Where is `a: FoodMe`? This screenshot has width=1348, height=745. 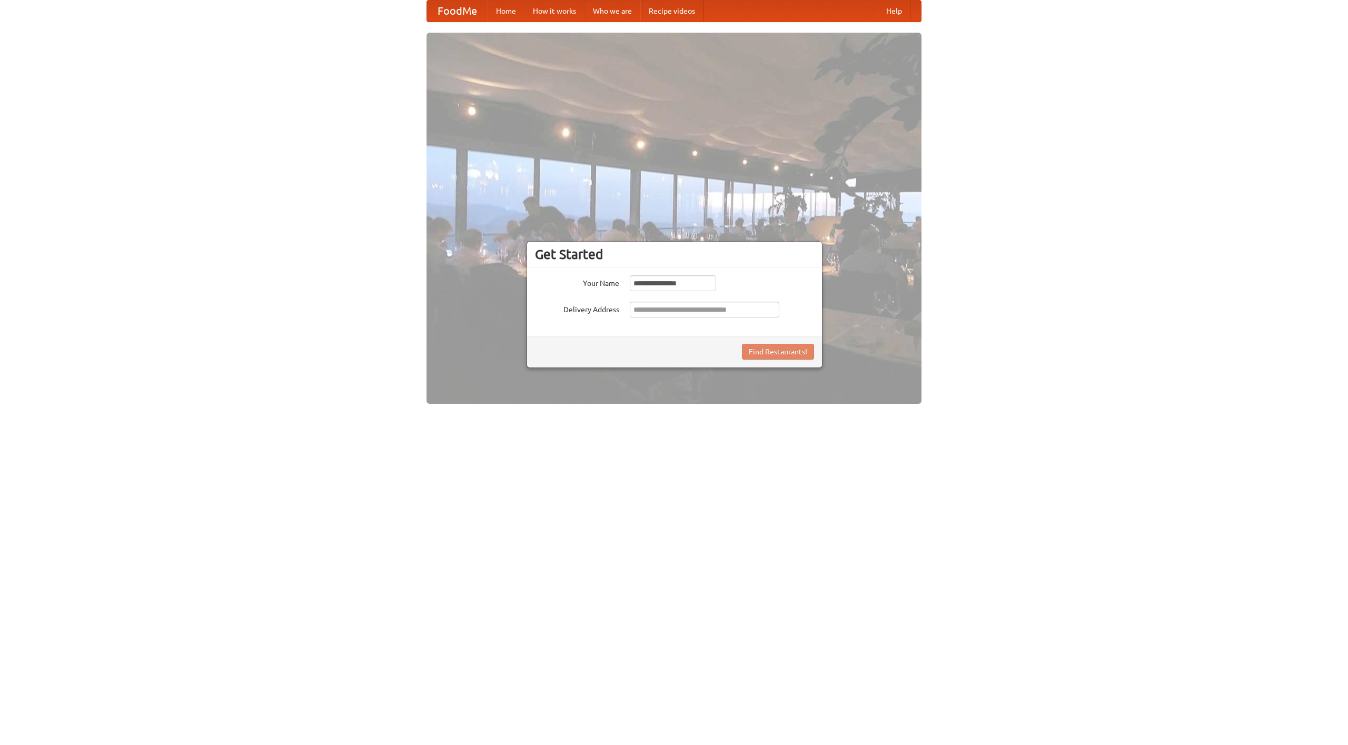 a: FoodMe is located at coordinates (457, 11).